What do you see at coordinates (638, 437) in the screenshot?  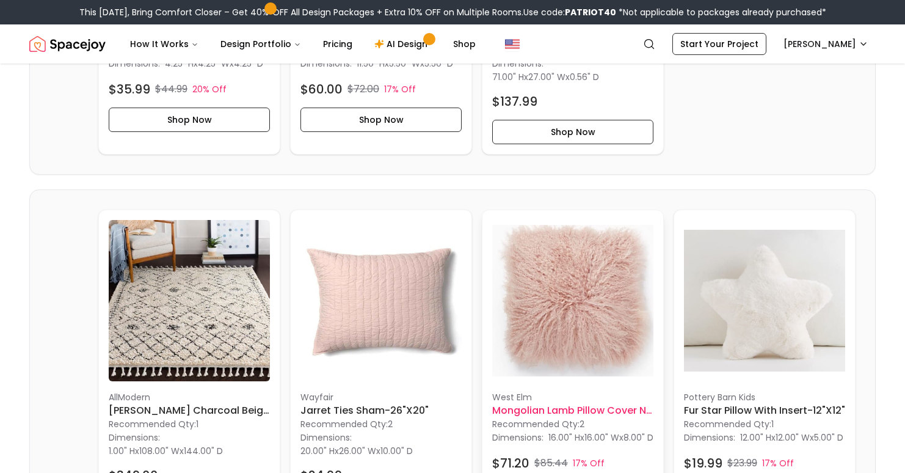 I see `span: 8.00" D` at bounding box center [638, 437].